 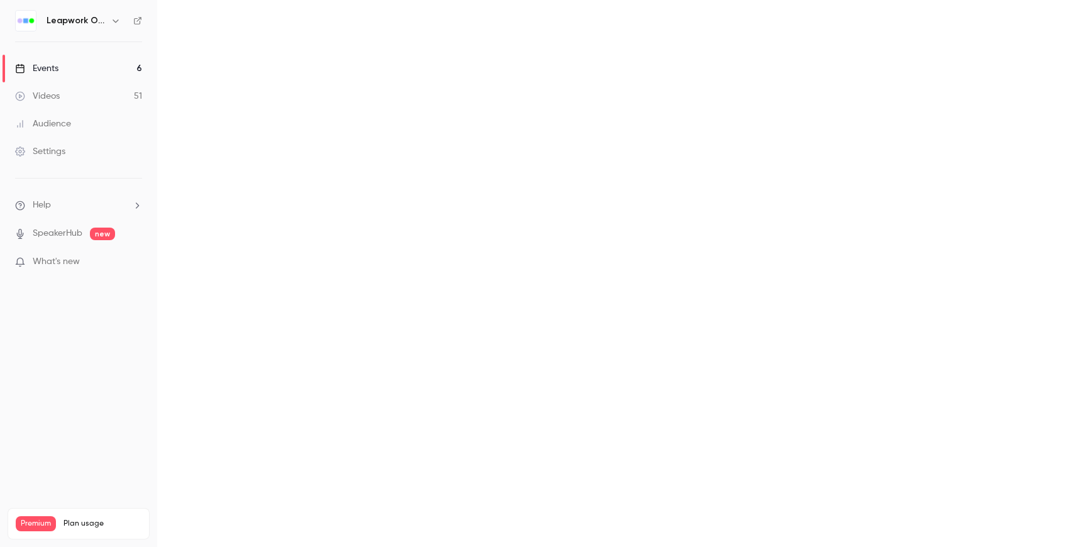 What do you see at coordinates (103, 524) in the screenshot?
I see `span: Plan usage` at bounding box center [103, 524].